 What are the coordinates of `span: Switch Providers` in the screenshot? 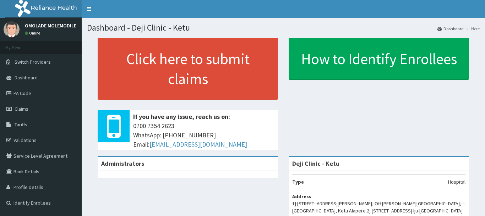 It's located at (33, 62).